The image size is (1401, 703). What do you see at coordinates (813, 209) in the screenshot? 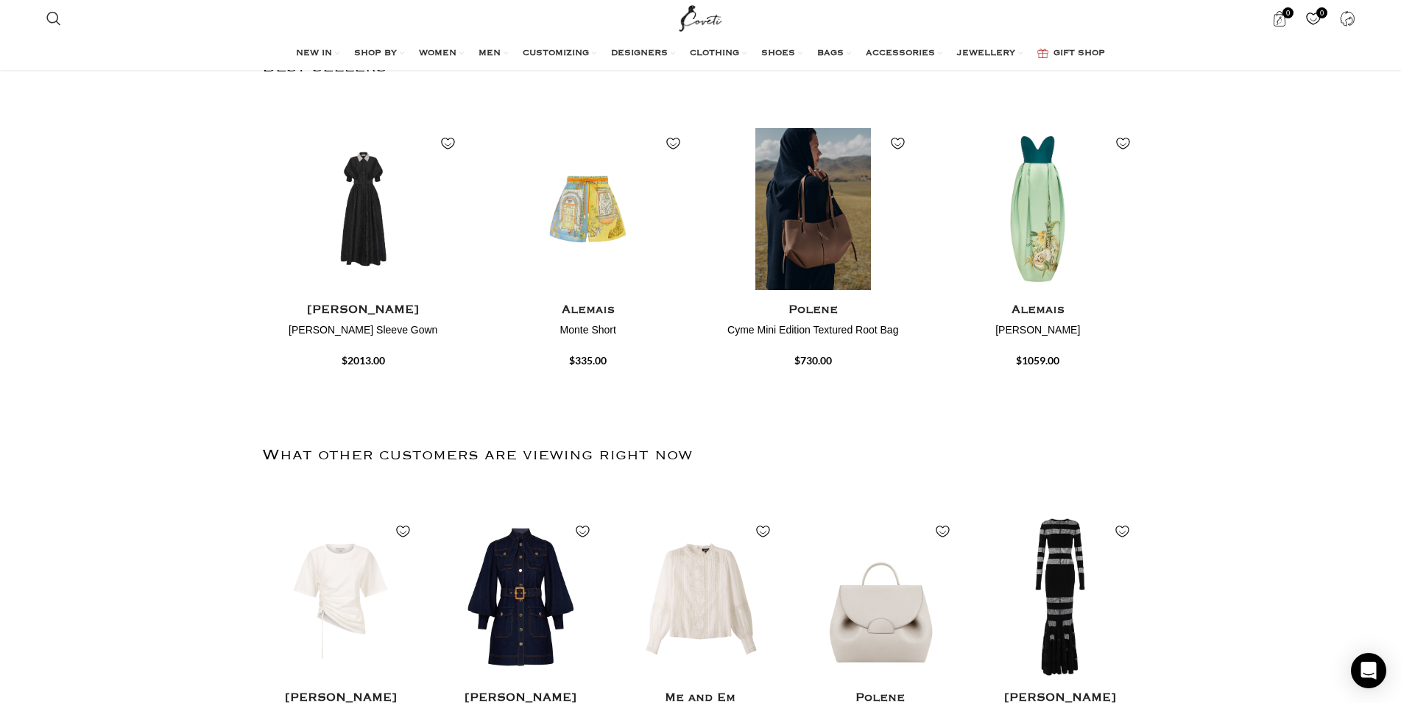
I see `img: Polene-2-73-scaled.jpg` at bounding box center [813, 209].